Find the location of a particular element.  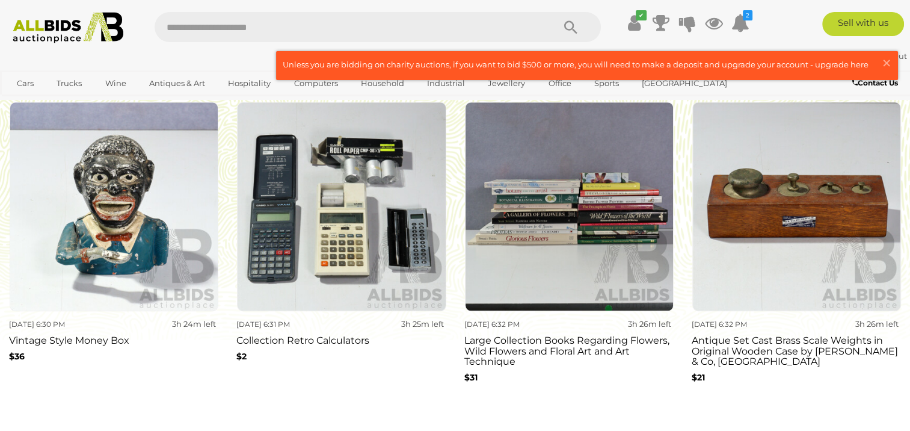

a: Hospitality is located at coordinates (249, 83).